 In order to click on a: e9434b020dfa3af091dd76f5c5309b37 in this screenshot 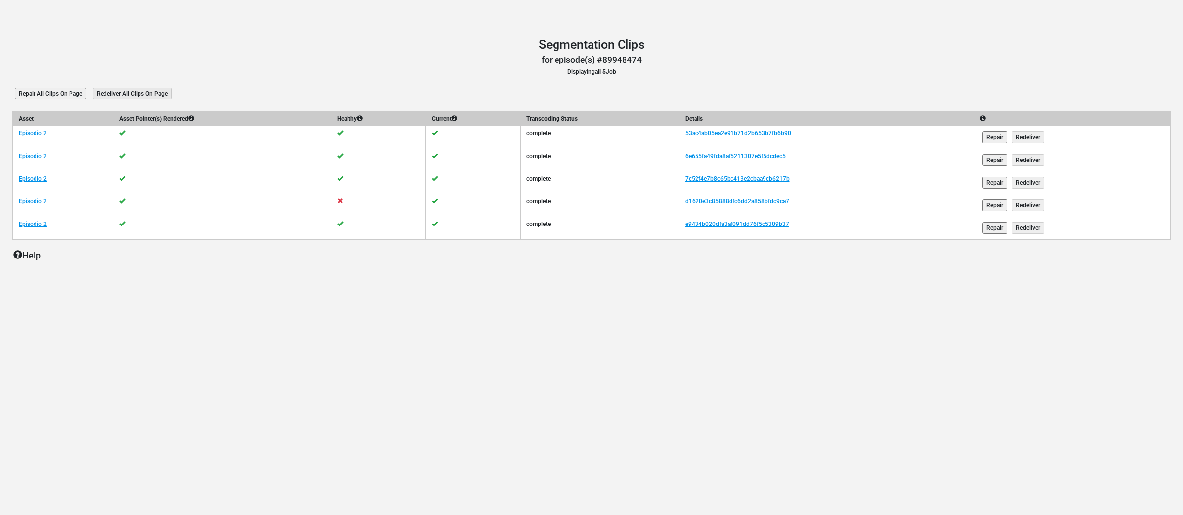, I will do `click(737, 224)`.